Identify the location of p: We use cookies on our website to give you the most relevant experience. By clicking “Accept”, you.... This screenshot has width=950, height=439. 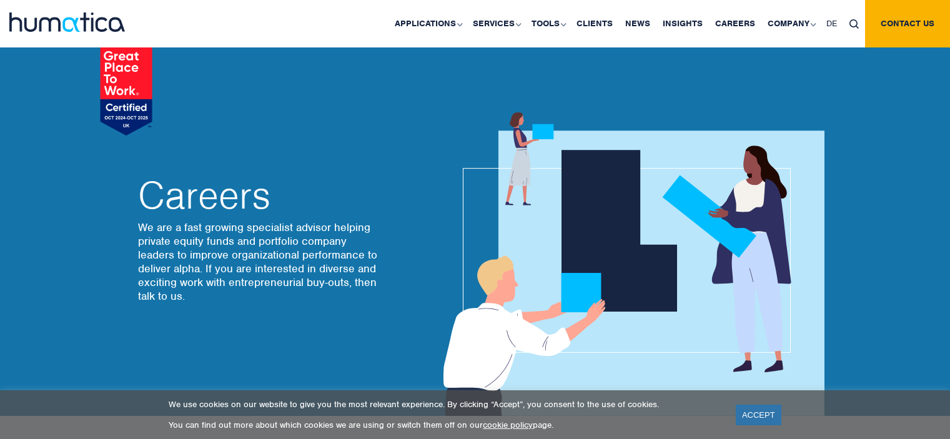
(444, 404).